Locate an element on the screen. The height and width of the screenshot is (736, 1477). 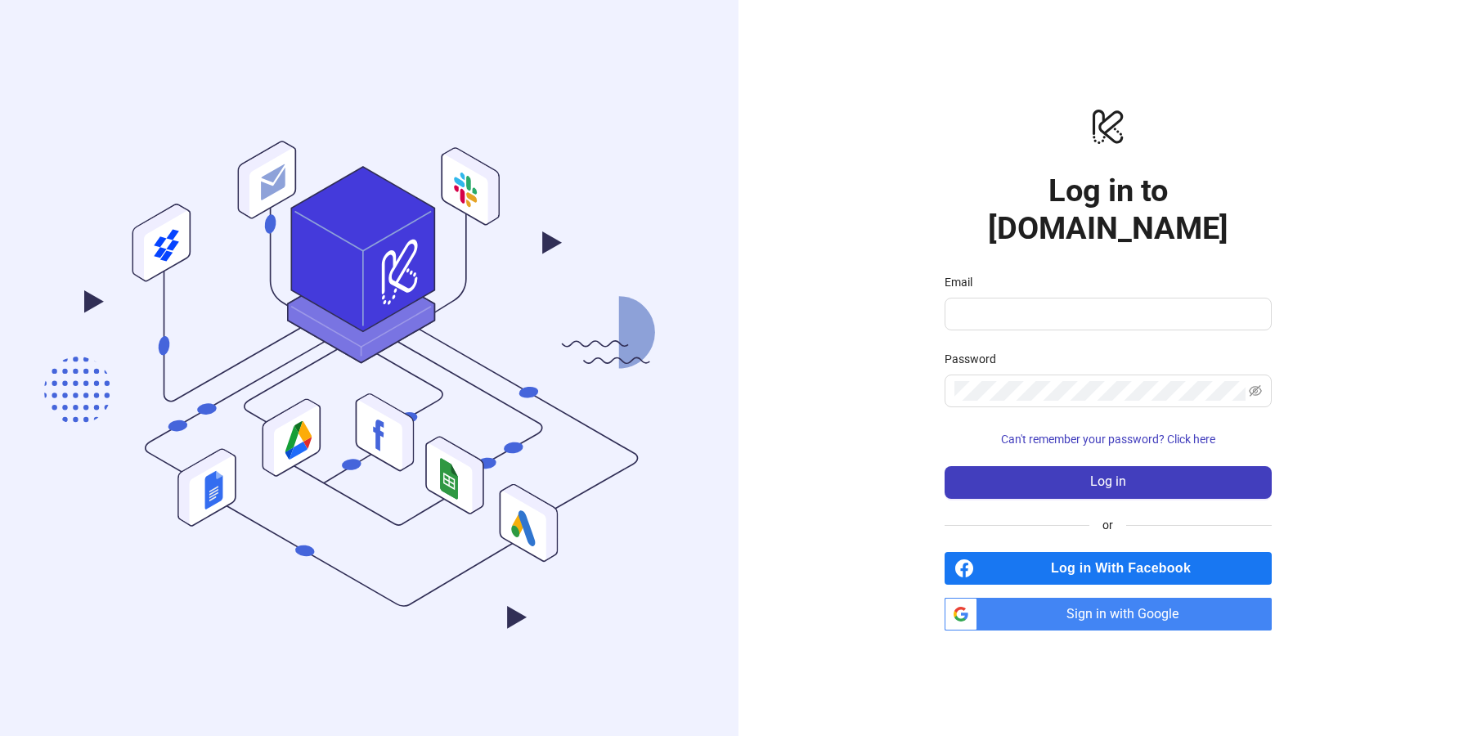
label: Email is located at coordinates (964, 282).